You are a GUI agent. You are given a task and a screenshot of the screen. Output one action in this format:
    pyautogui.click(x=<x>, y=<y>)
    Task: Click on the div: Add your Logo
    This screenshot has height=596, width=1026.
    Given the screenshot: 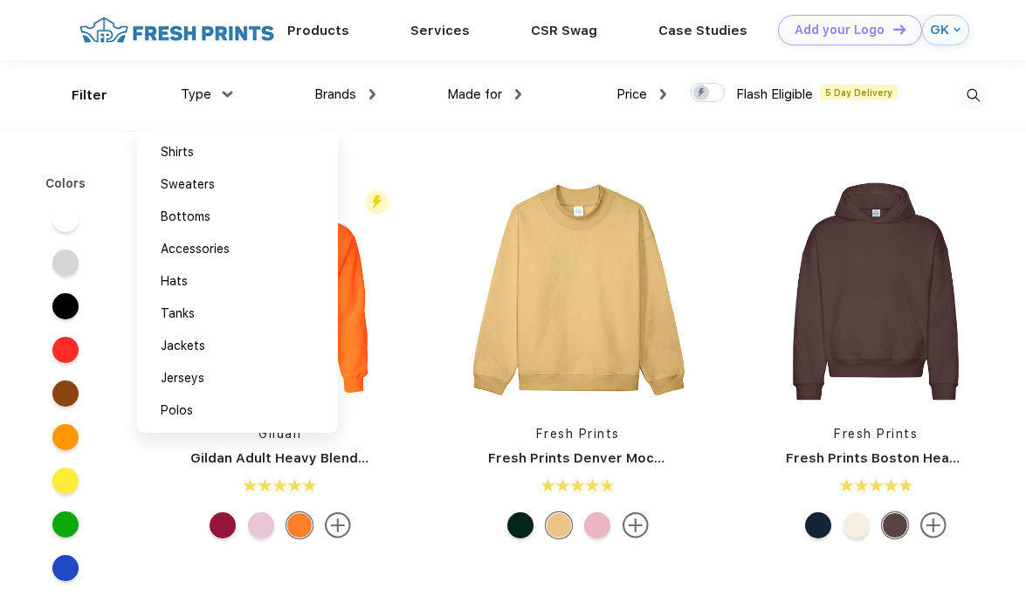 What is the action you would take?
    pyautogui.click(x=839, y=30)
    